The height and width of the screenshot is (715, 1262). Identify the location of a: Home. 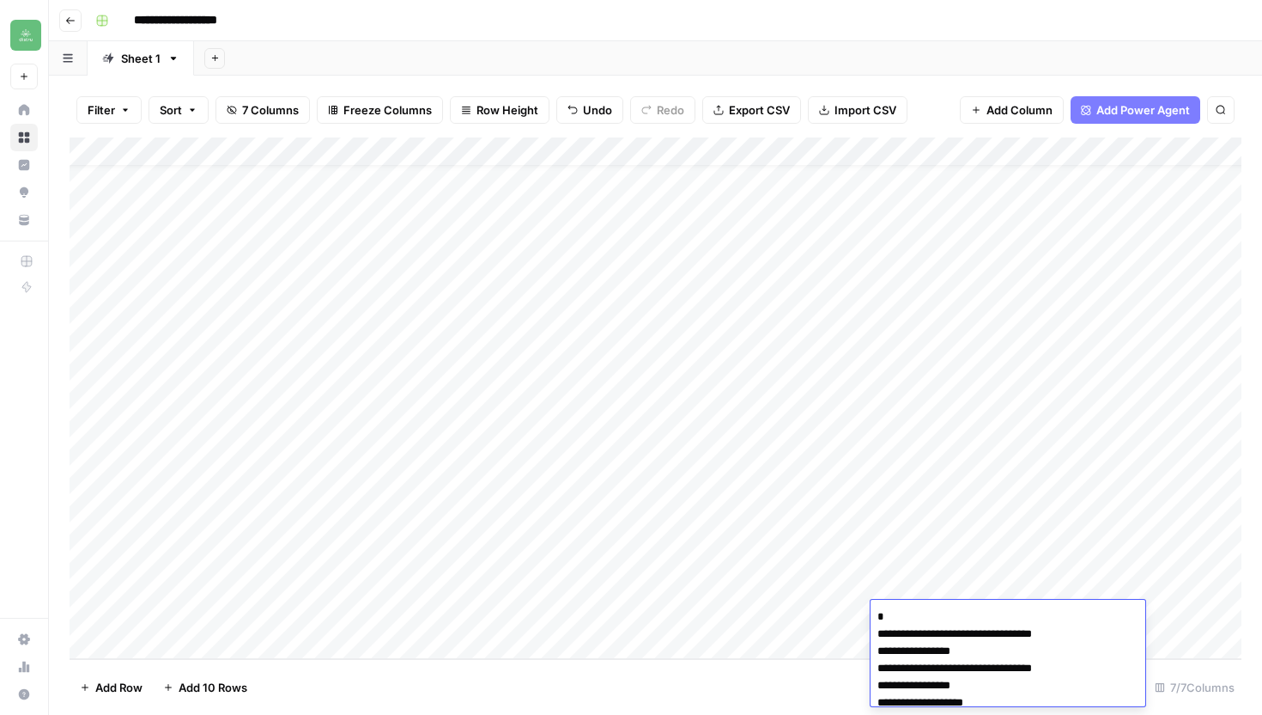
(24, 110).